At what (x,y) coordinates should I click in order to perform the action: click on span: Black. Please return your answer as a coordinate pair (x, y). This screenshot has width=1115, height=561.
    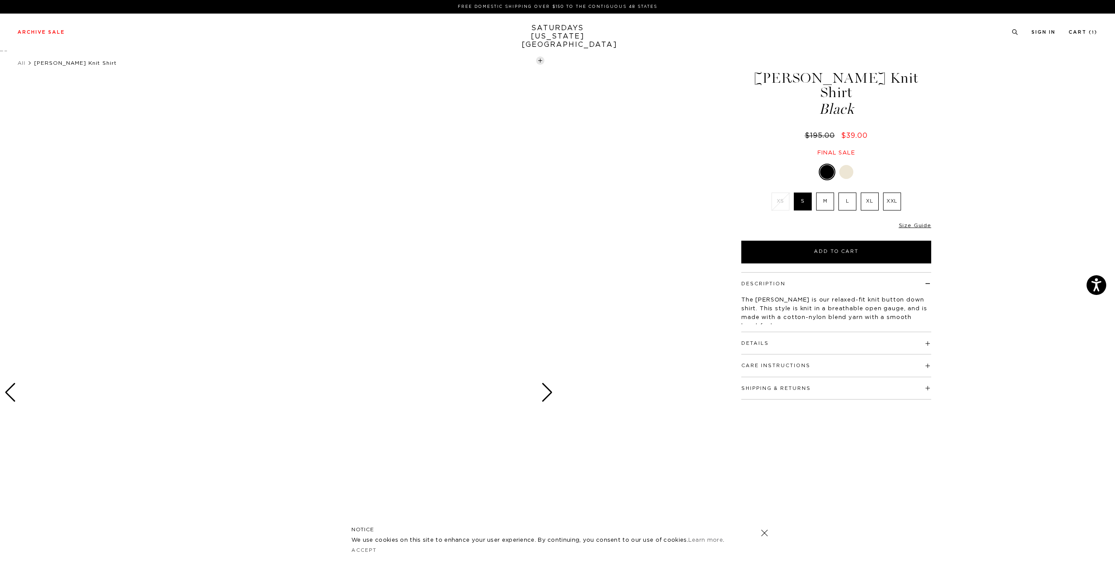
    Looking at the image, I should click on (836, 109).